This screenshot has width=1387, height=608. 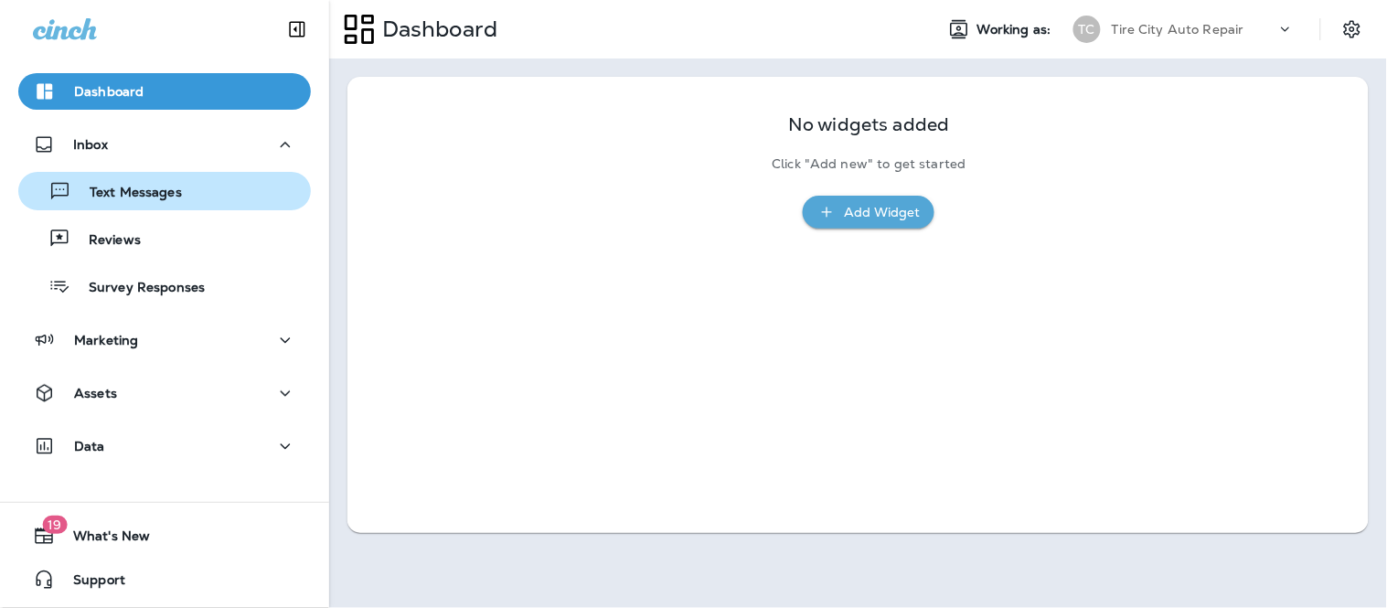 What do you see at coordinates (165, 91) in the screenshot?
I see `button: Dashboard` at bounding box center [165, 91].